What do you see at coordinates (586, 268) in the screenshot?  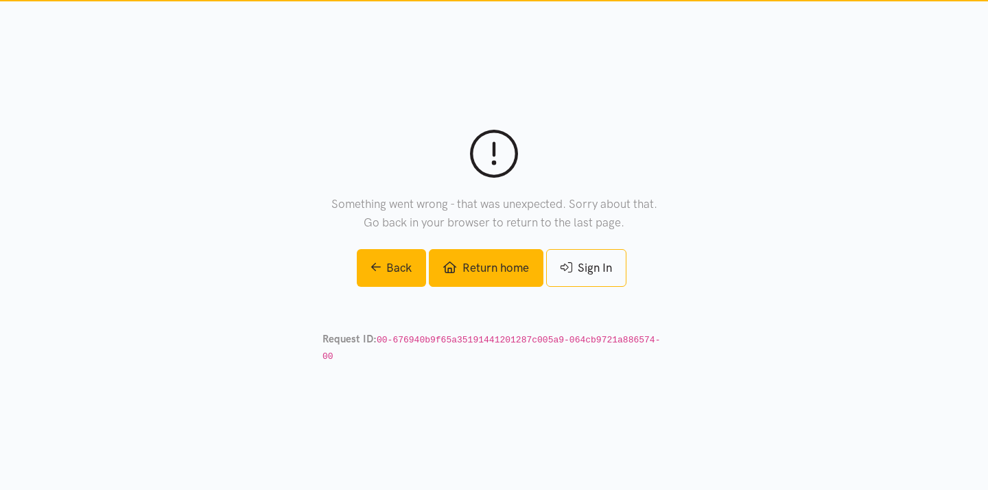 I see `a: Sign In` at bounding box center [586, 268].